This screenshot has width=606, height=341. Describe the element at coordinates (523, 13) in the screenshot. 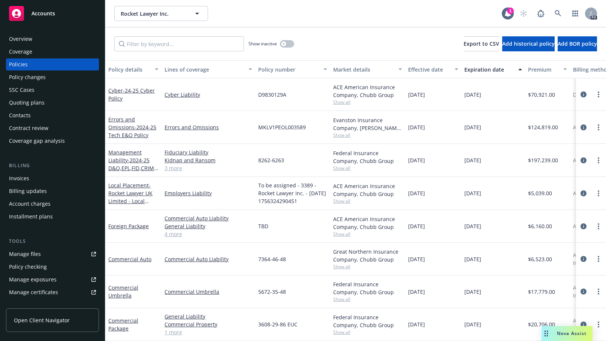

I see `a: Start snowing` at that location.